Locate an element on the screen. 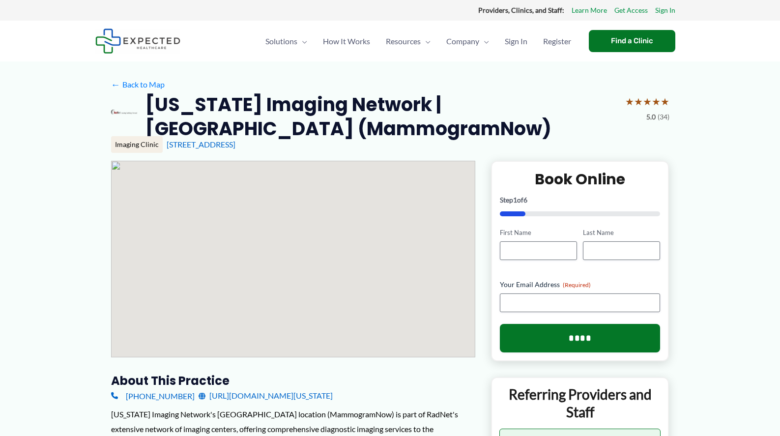 Image resolution: width=780 pixels, height=436 pixels. h3: About this practice is located at coordinates (293, 380).